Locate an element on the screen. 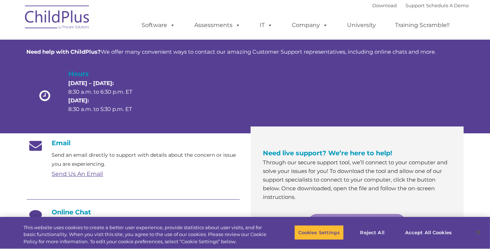 The height and width of the screenshot is (249, 490). a: Assessments is located at coordinates (218, 25).